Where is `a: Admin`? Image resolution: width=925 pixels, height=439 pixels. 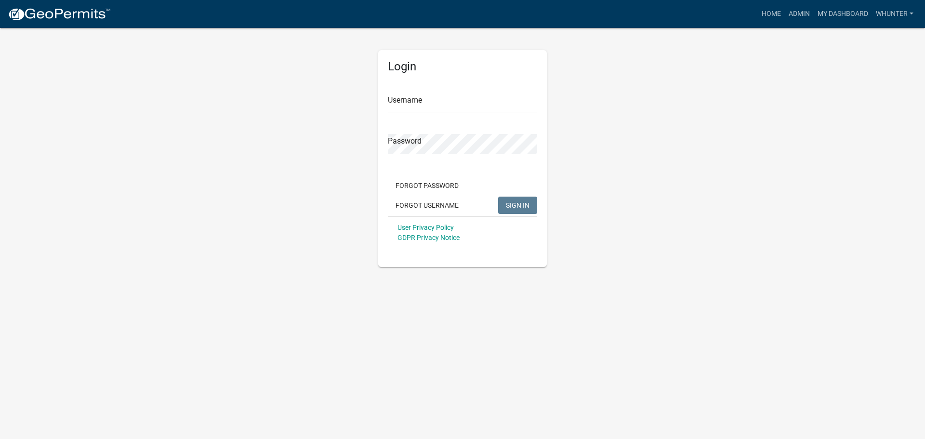
a: Admin is located at coordinates (799, 14).